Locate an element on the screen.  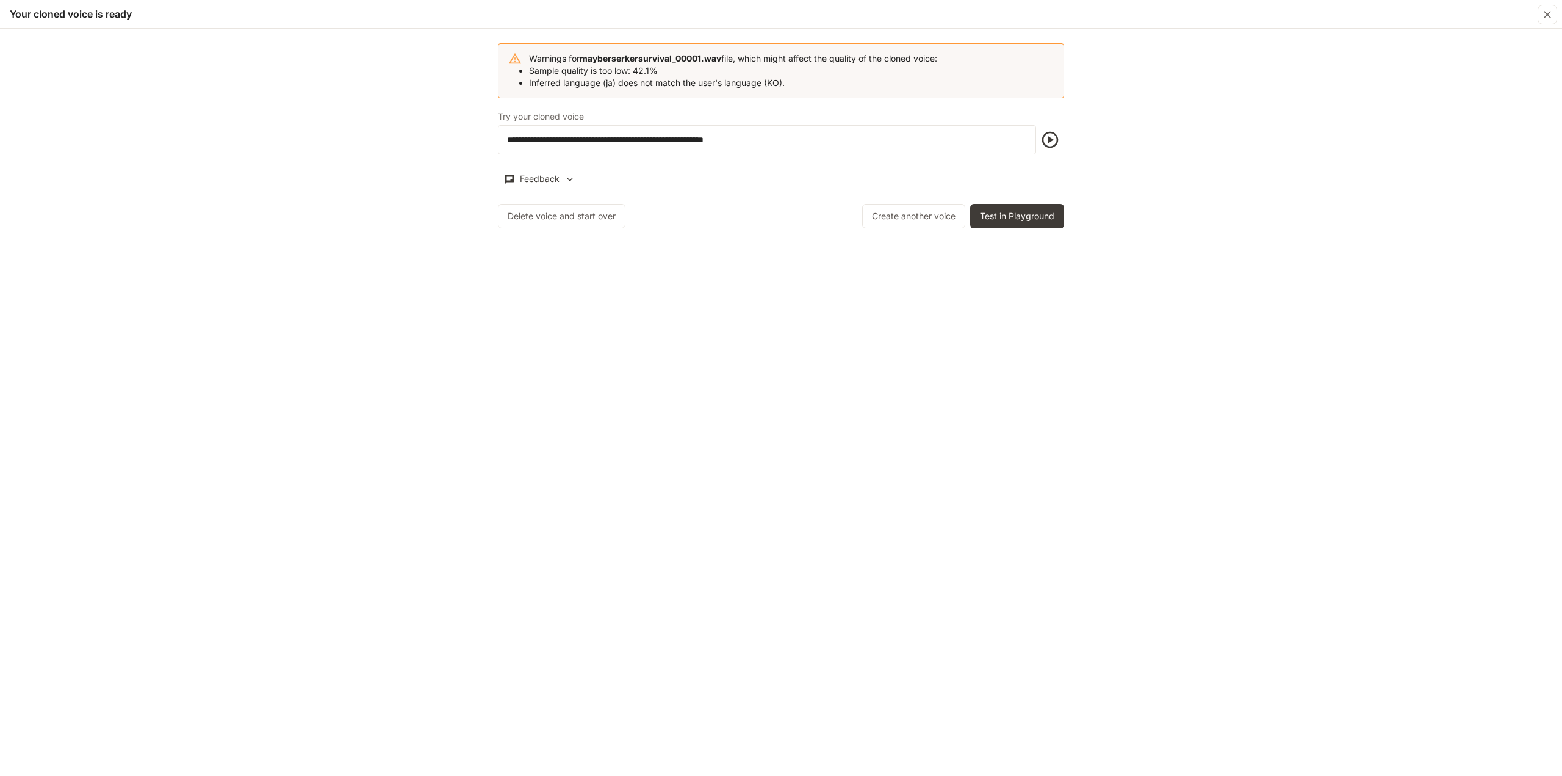
button: Delete voice and start over is located at coordinates (561, 216).